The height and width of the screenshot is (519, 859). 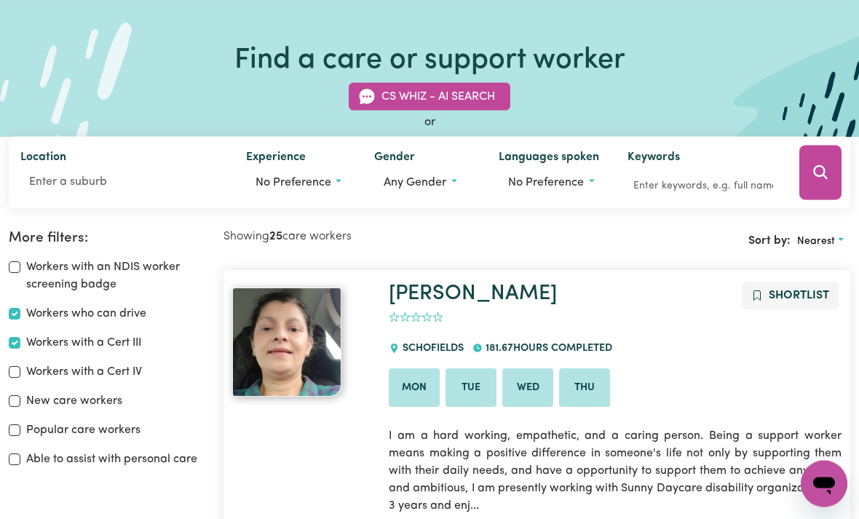 What do you see at coordinates (380, 237) in the screenshot?
I see `h2: Showing care workers` at bounding box center [380, 237].